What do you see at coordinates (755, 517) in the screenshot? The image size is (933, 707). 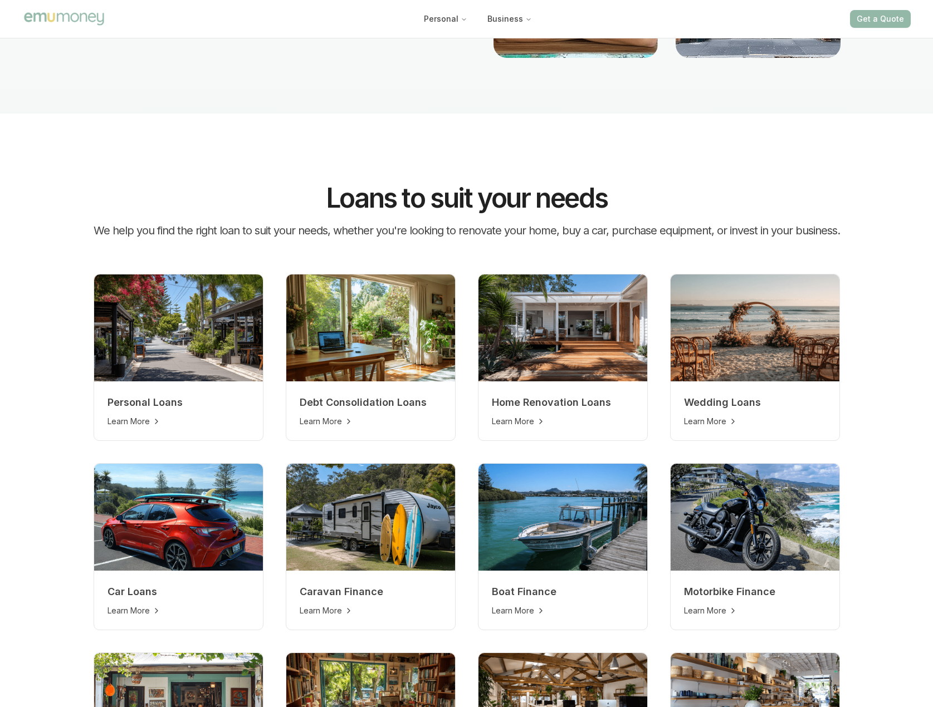 I see `img: Apply for a motorbike finance` at bounding box center [755, 517].